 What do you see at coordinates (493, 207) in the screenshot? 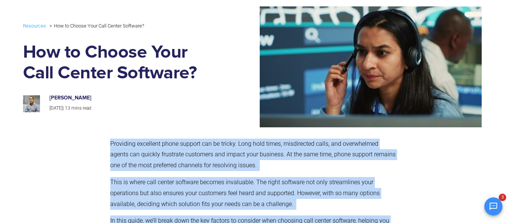
I see `button: Open chat` at bounding box center [493, 207].